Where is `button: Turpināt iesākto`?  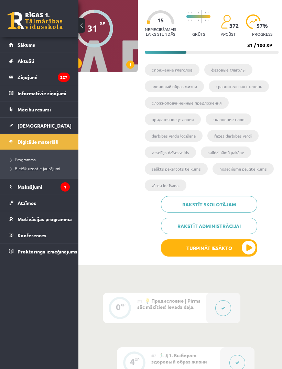
button: Turpināt iesākto is located at coordinates (209, 248).